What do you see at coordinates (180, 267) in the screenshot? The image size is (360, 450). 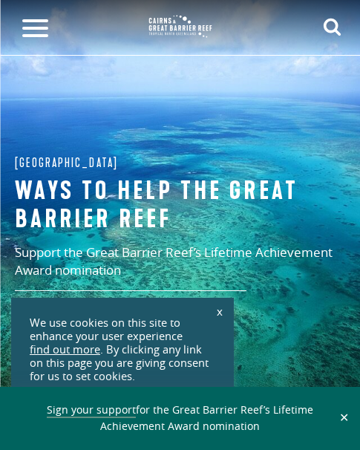 I see `p: Support the Great Barrier Reef’s Lifetime Achievement Award nomination` at bounding box center [180, 267].